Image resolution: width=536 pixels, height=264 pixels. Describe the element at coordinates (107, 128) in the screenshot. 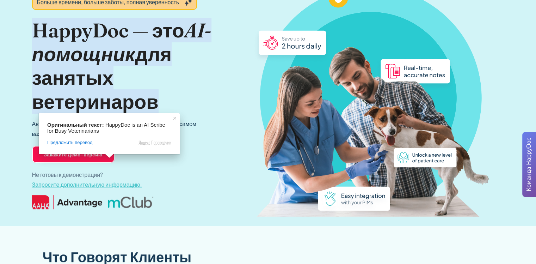

I see `span: HappyDoc is an AI Scribe for Busy Veterinarians` at that location.